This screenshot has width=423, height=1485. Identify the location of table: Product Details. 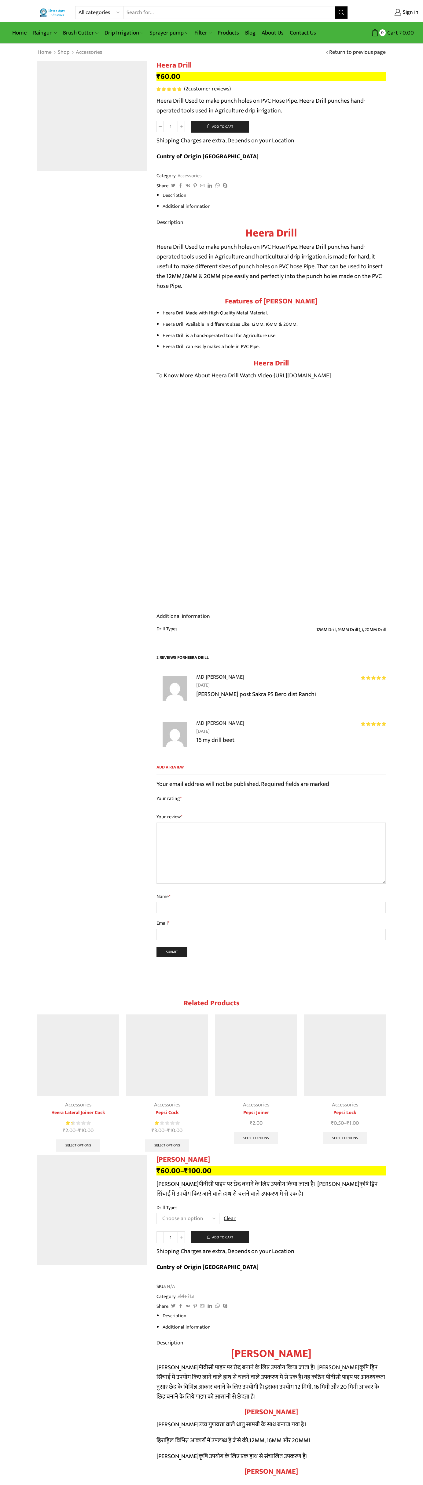
(271, 630).